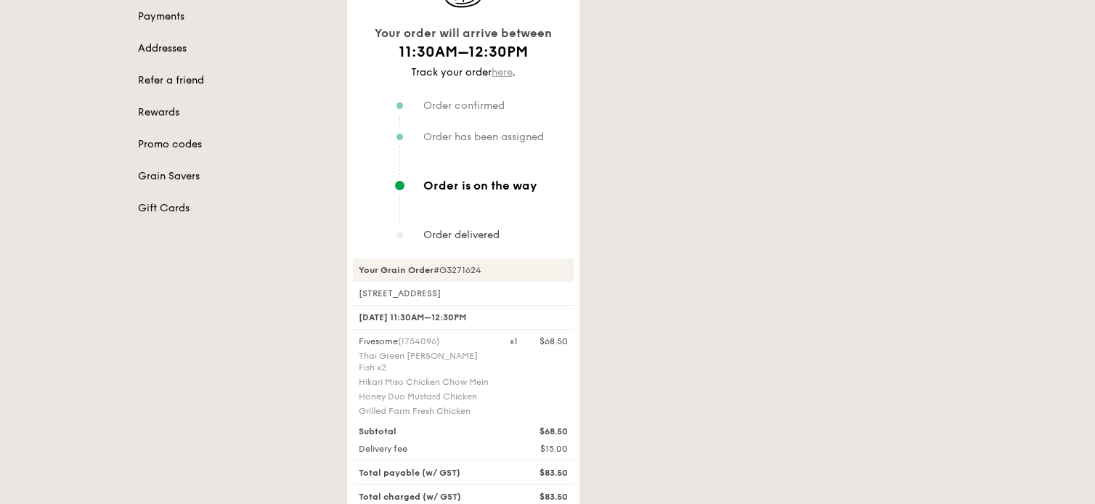  Describe the element at coordinates (418, 341) in the screenshot. I see `span: (1754096)` at that location.